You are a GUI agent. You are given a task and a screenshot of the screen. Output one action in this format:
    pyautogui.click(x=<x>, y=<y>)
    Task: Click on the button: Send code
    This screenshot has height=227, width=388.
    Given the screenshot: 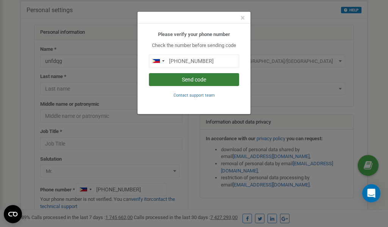 What is the action you would take?
    pyautogui.click(x=194, y=80)
    